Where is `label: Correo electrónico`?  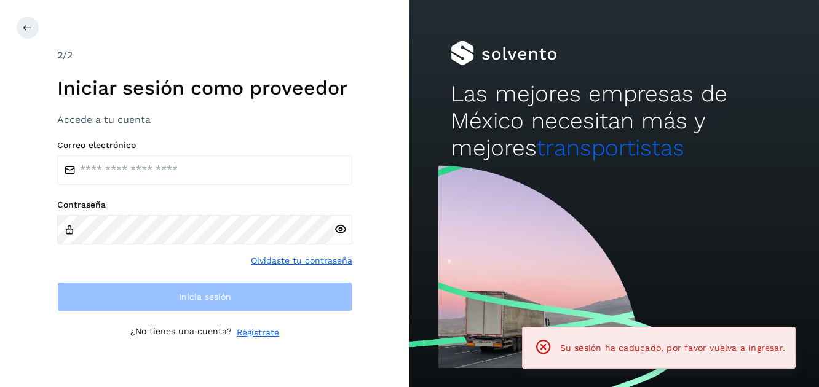 label: Correo electrónico is located at coordinates (205, 145).